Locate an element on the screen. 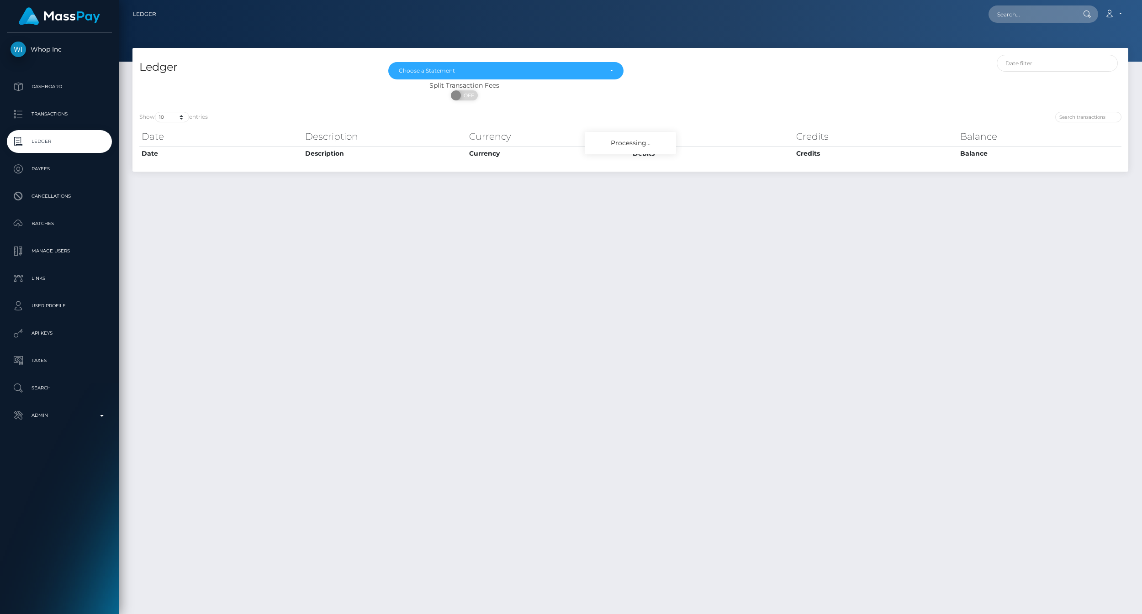 The image size is (1142, 614). button: Choose a Statement is located at coordinates (505, 71).